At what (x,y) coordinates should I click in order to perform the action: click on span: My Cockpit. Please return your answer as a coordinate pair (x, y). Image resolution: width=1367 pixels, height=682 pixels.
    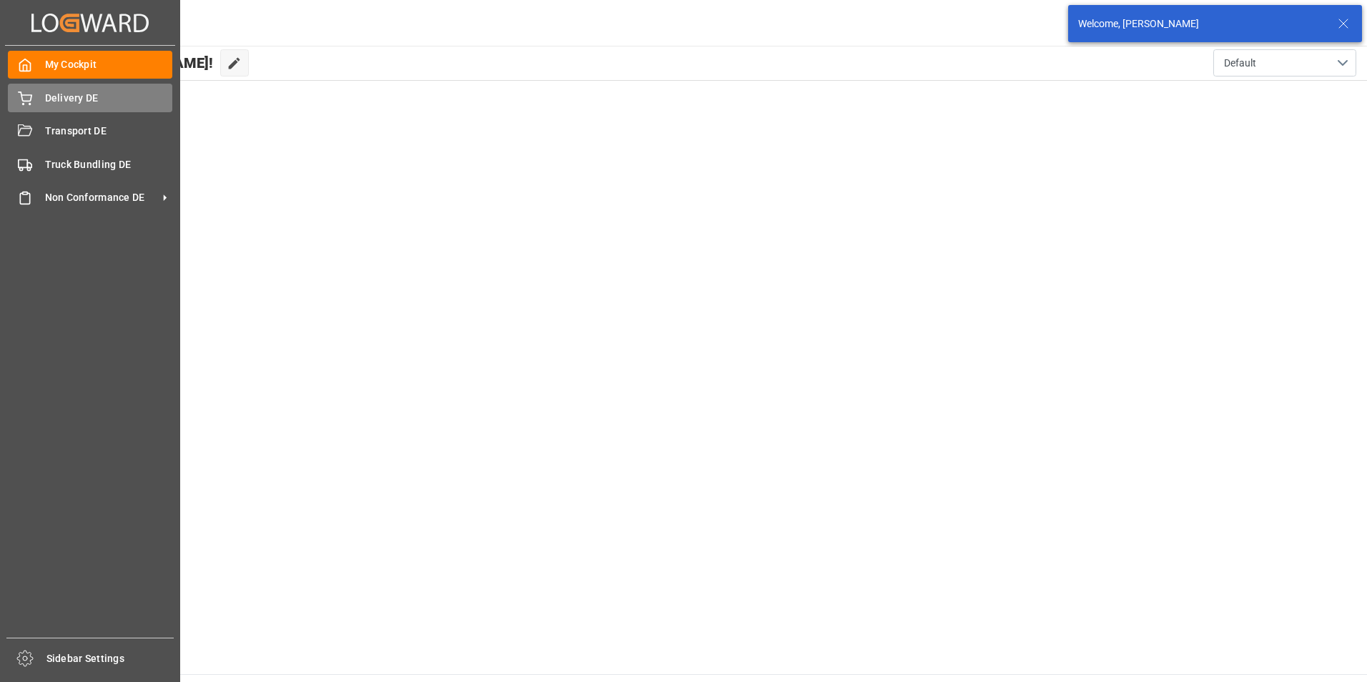
    Looking at the image, I should click on (109, 64).